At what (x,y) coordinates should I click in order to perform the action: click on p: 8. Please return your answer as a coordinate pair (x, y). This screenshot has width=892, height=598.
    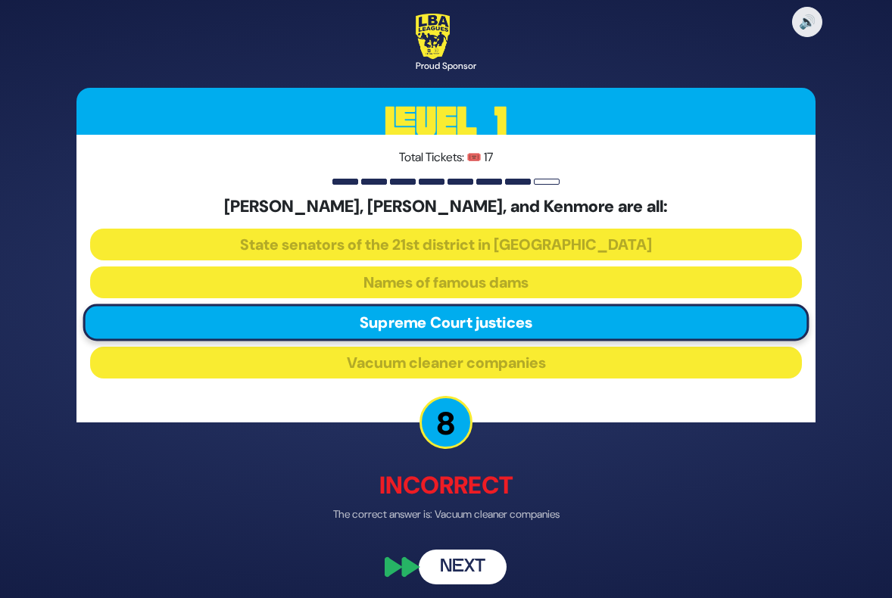
    Looking at the image, I should click on (446, 423).